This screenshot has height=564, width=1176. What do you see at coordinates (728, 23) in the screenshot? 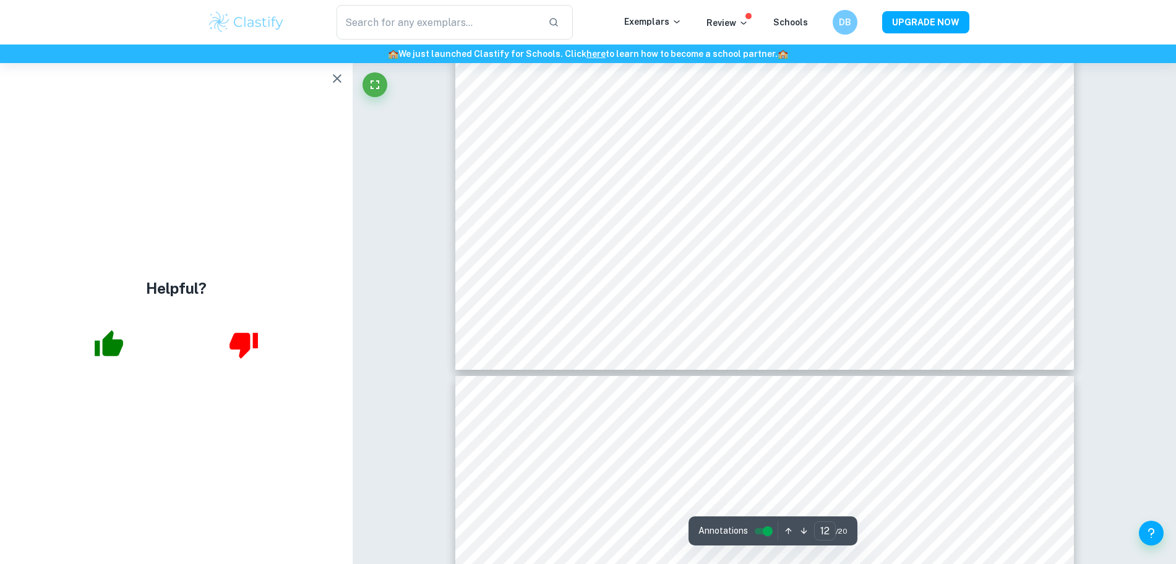
I see `p: Review` at bounding box center [728, 23].